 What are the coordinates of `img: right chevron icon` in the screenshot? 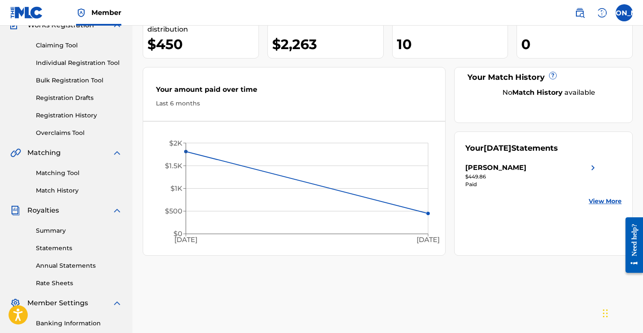 It's located at (593, 168).